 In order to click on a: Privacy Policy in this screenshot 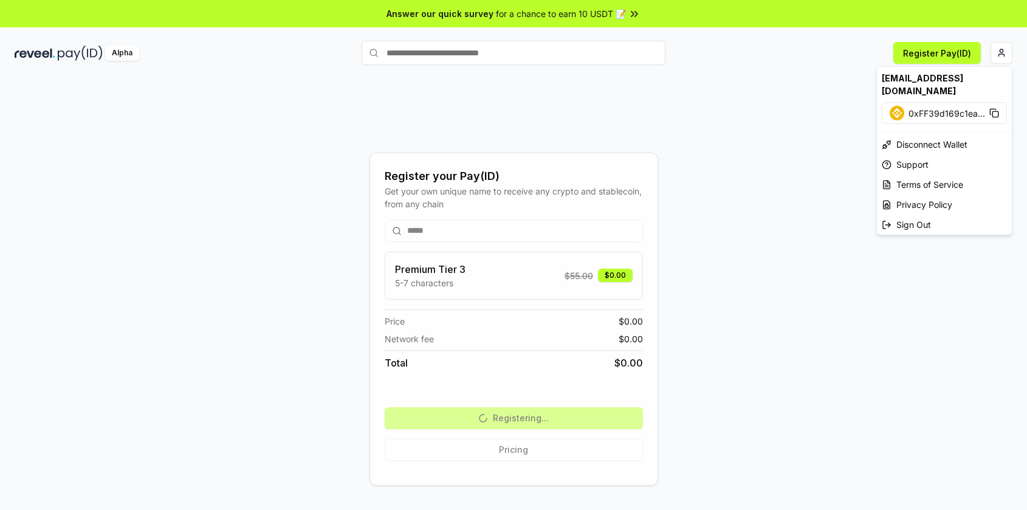, I will do `click(944, 204)`.